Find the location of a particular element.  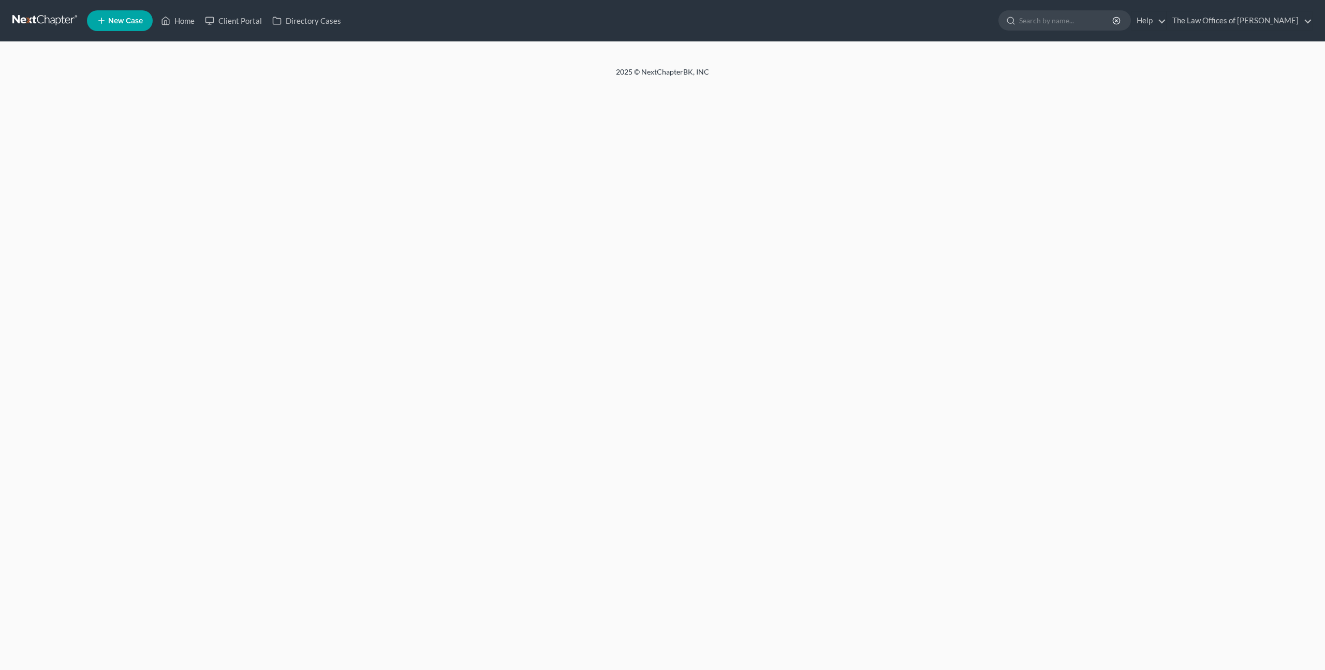

input: Search by name... is located at coordinates (1066, 20).